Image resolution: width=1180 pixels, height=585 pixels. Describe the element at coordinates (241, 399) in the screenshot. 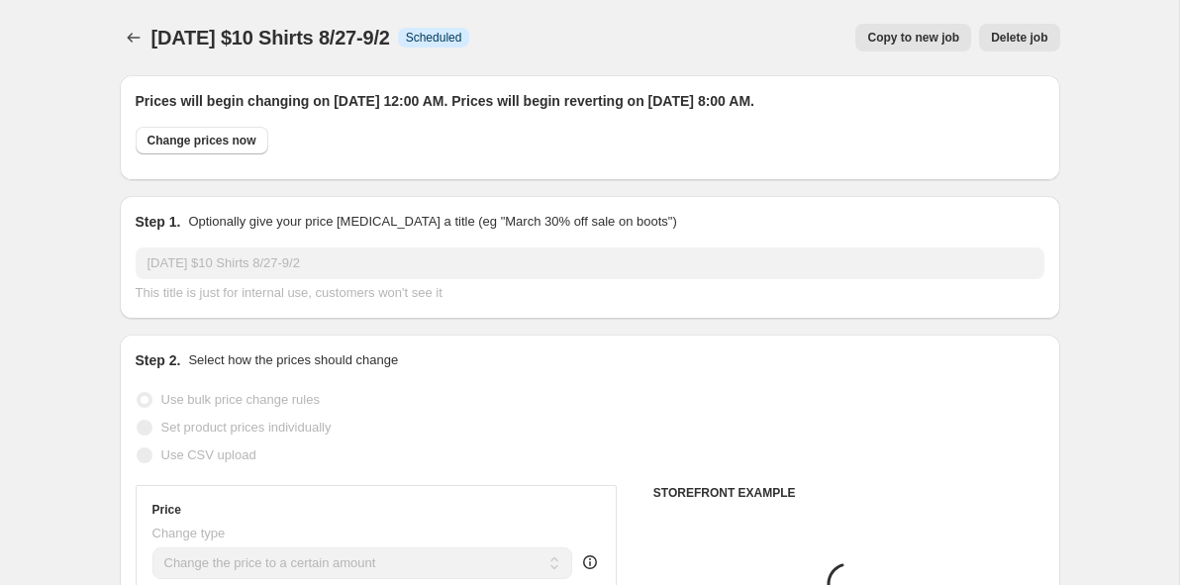

I see `span: Use bulk price change rules` at that location.